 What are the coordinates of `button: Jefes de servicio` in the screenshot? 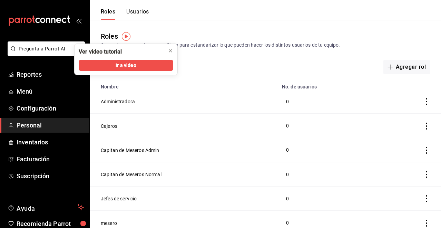 It's located at (119, 198).